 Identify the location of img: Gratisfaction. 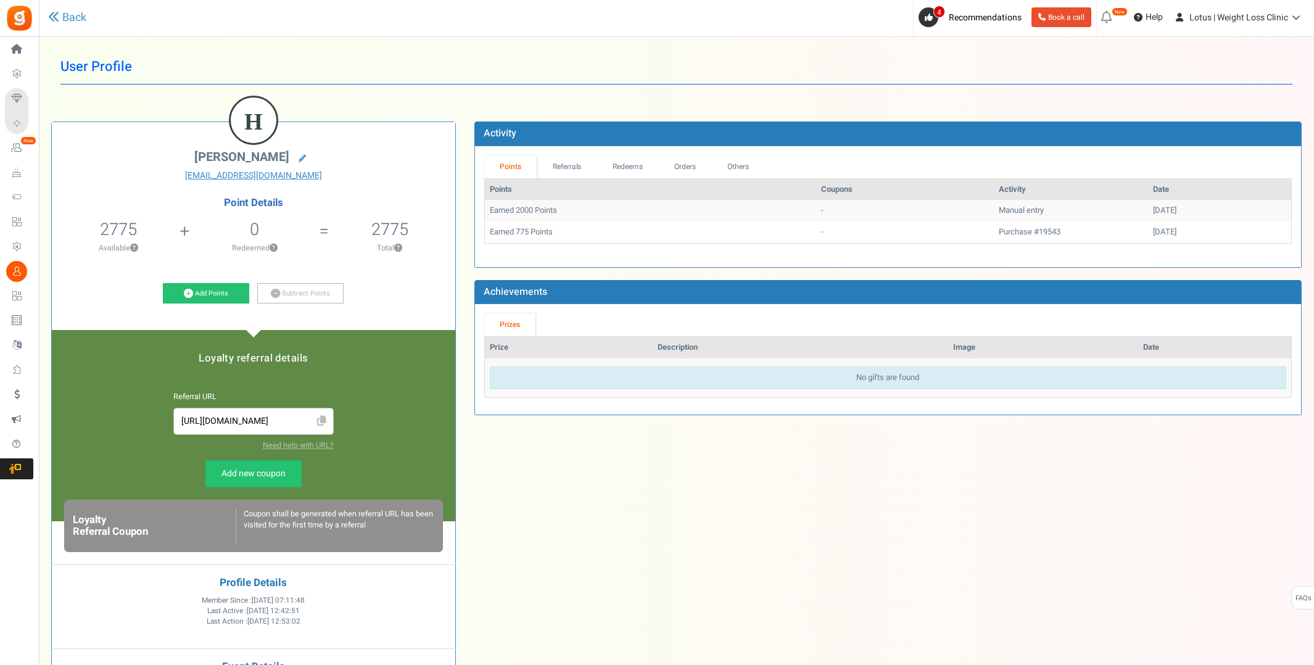
(19, 18).